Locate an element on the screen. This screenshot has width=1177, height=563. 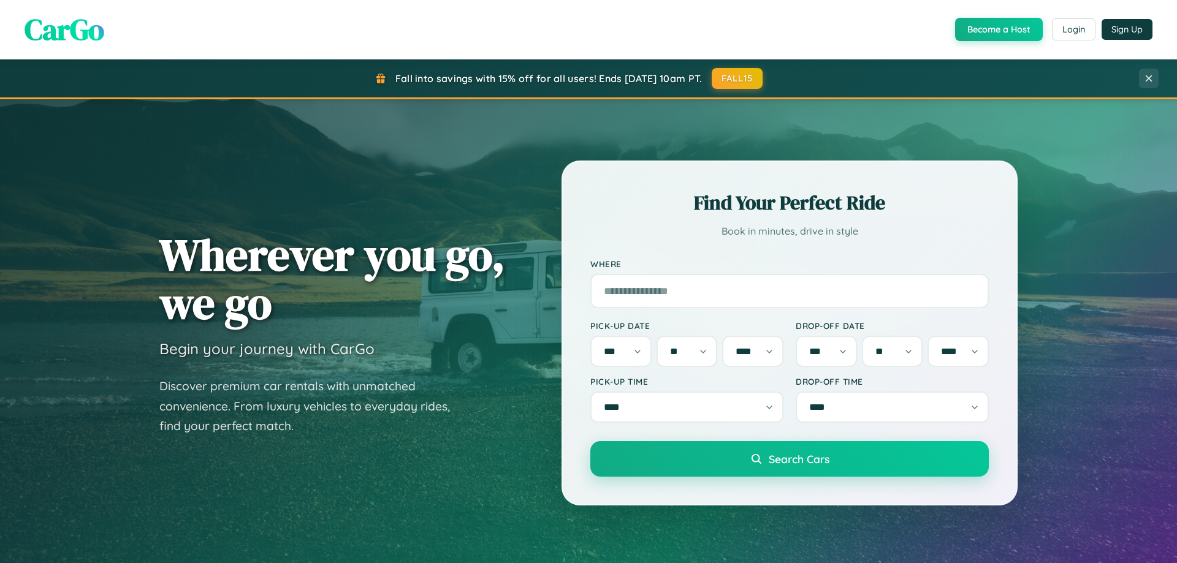
label: Pick-up Date is located at coordinates (687, 325).